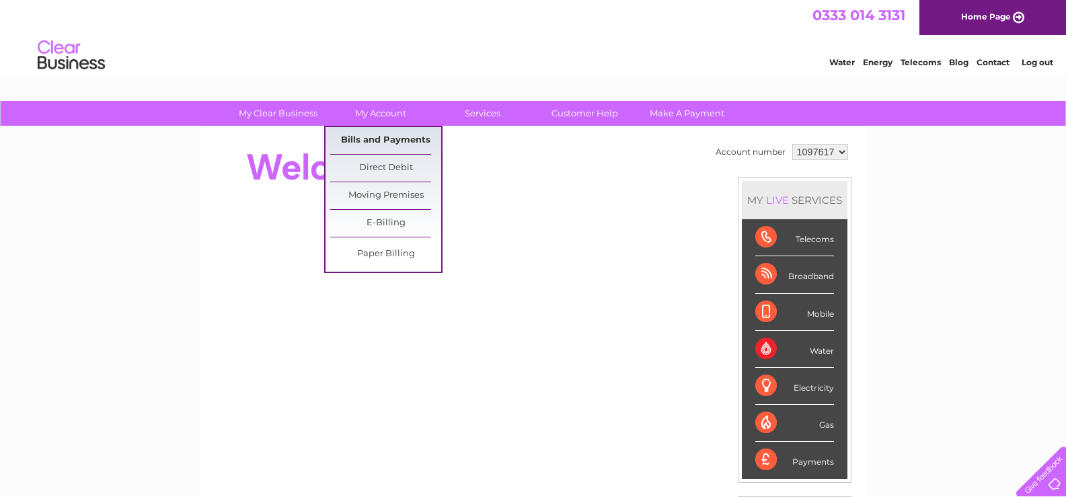 This screenshot has height=497, width=1066. What do you see at coordinates (795, 386) in the screenshot?
I see `div: Electricity` at bounding box center [795, 386].